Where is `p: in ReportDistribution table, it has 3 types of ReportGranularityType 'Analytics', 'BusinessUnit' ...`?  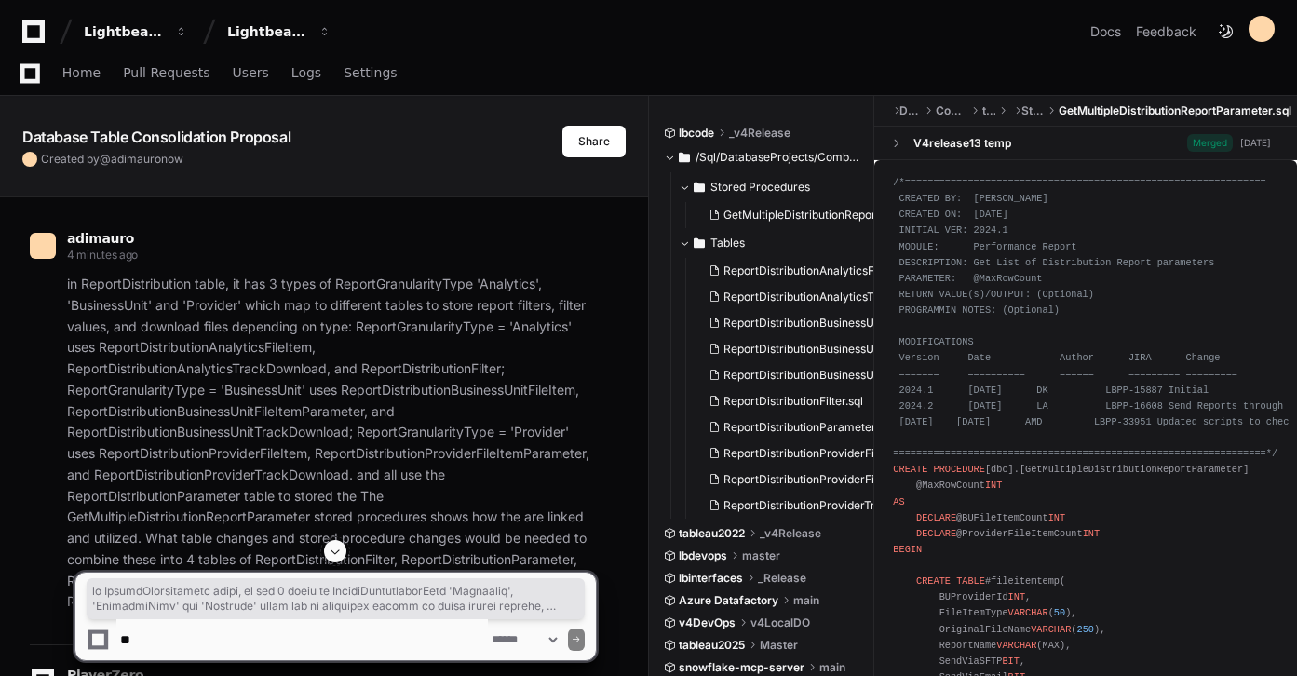 p: in ReportDistribution table, it has 3 types of ReportGranularityType 'Analytics', 'BusinessUnit' ... is located at coordinates (331, 443).